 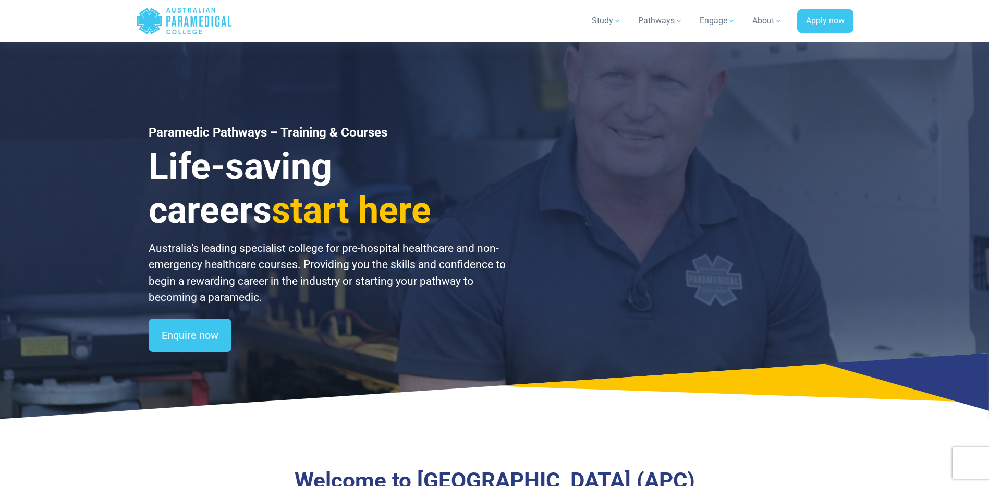 What do you see at coordinates (660, 21) in the screenshot?
I see `a: Pathways` at bounding box center [660, 21].